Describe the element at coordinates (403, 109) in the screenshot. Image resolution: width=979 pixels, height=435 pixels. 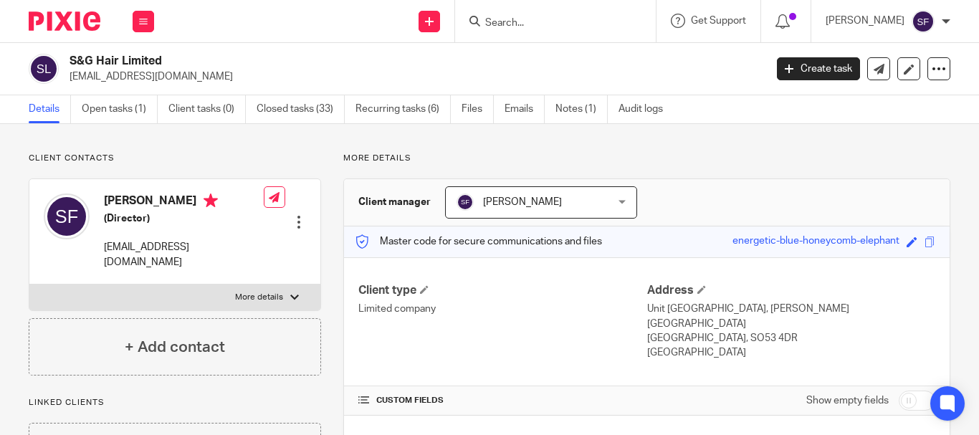
I see `a: Recurring tasks (6)` at that location.